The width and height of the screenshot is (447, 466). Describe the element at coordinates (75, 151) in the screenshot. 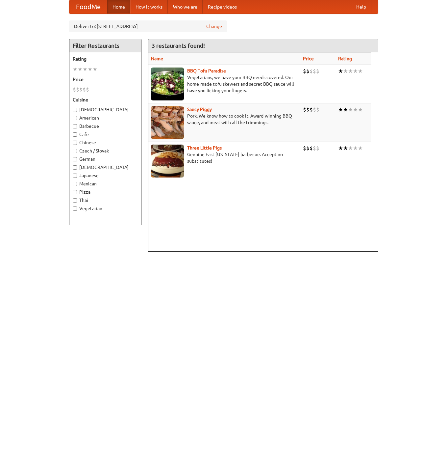

I see `input: Czech / Slovak` at that location.